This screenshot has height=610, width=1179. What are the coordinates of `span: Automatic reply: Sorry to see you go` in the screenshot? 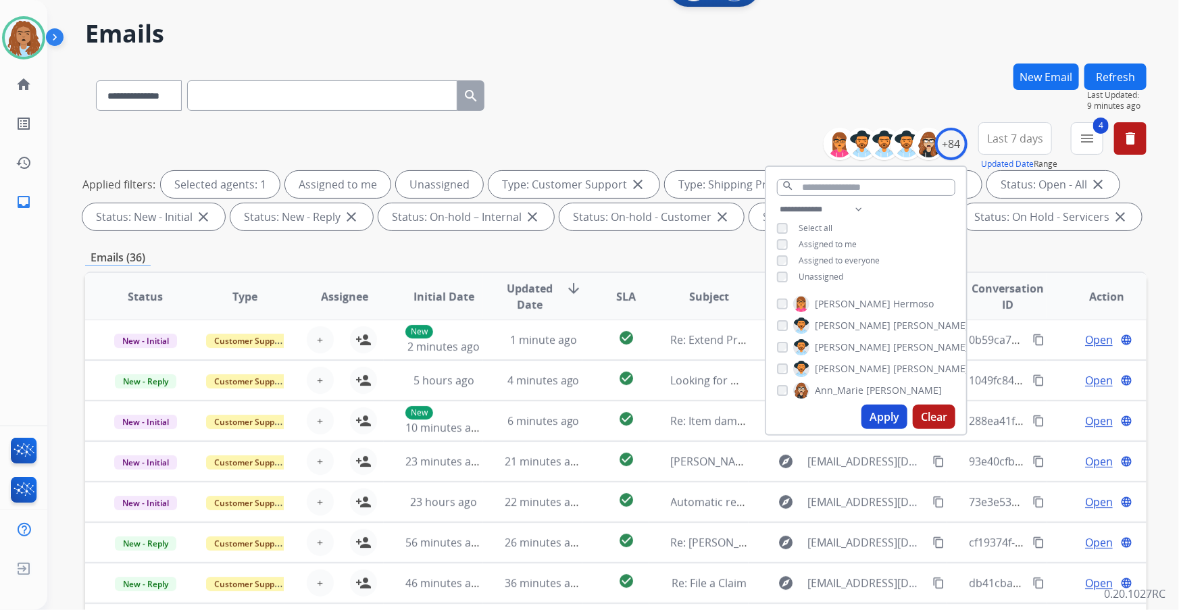 It's located at (763, 502).